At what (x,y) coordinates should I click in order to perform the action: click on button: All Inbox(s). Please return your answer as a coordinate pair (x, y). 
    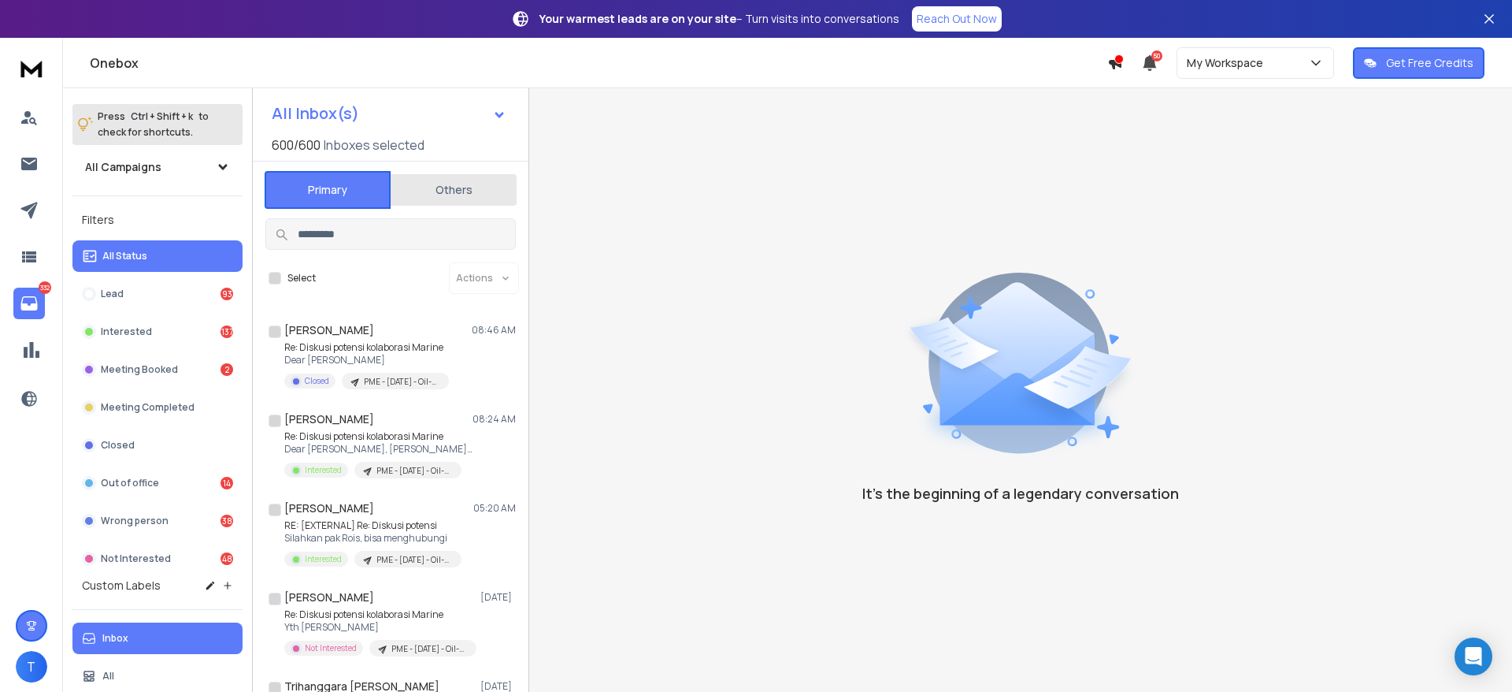
    Looking at the image, I should click on (389, 113).